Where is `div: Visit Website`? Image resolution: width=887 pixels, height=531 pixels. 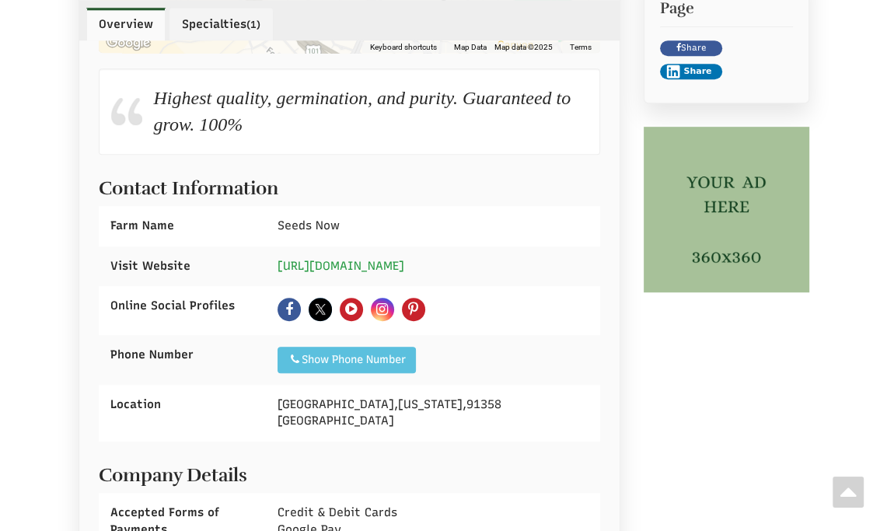
div: Visit Website is located at coordinates (182, 266).